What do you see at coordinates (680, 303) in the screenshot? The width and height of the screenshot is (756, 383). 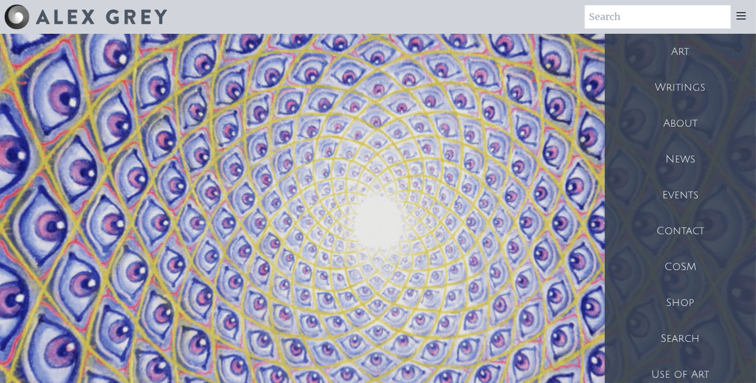 I see `div: Shop` at bounding box center [680, 303].